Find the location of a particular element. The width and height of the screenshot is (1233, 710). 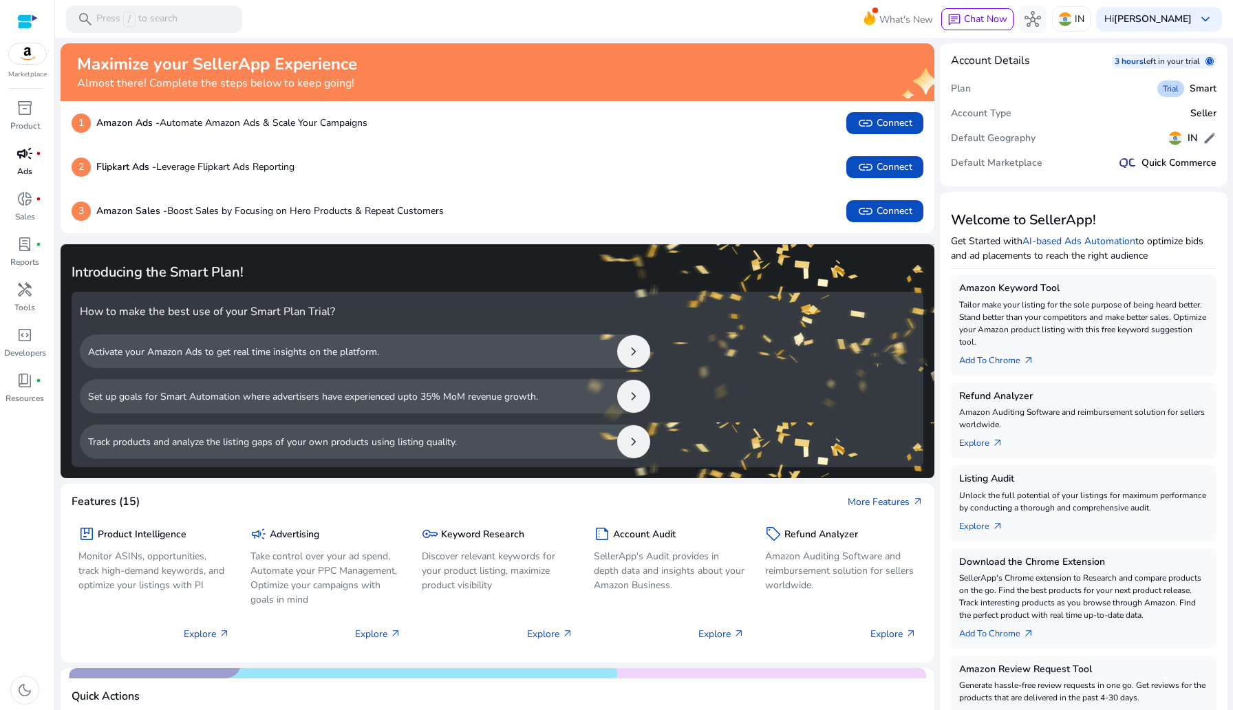

button: hub is located at coordinates (1033, 19).